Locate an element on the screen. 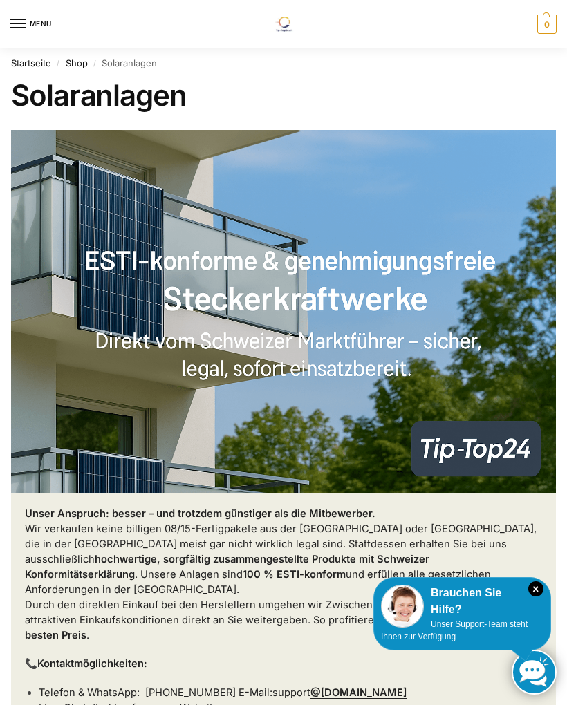 The height and width of the screenshot is (705, 567). a: 0 is located at coordinates (545, 24).